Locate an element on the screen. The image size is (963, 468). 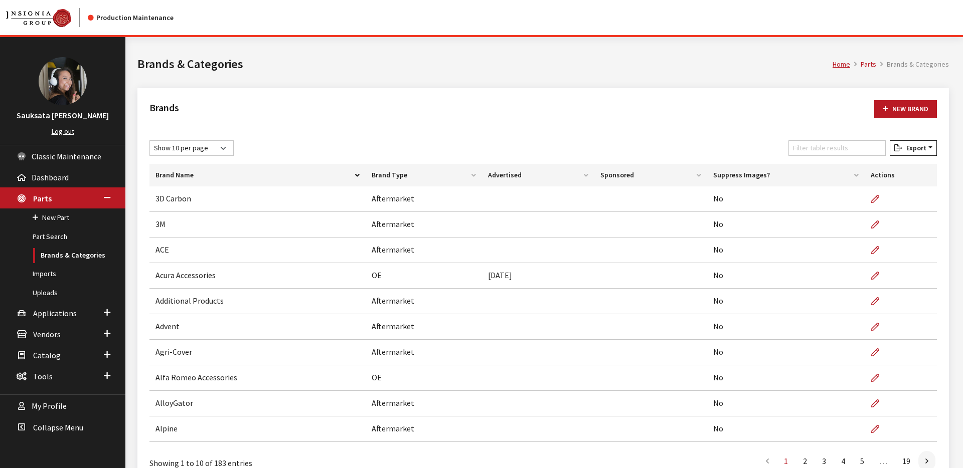
td: Advent is located at coordinates (257, 327).